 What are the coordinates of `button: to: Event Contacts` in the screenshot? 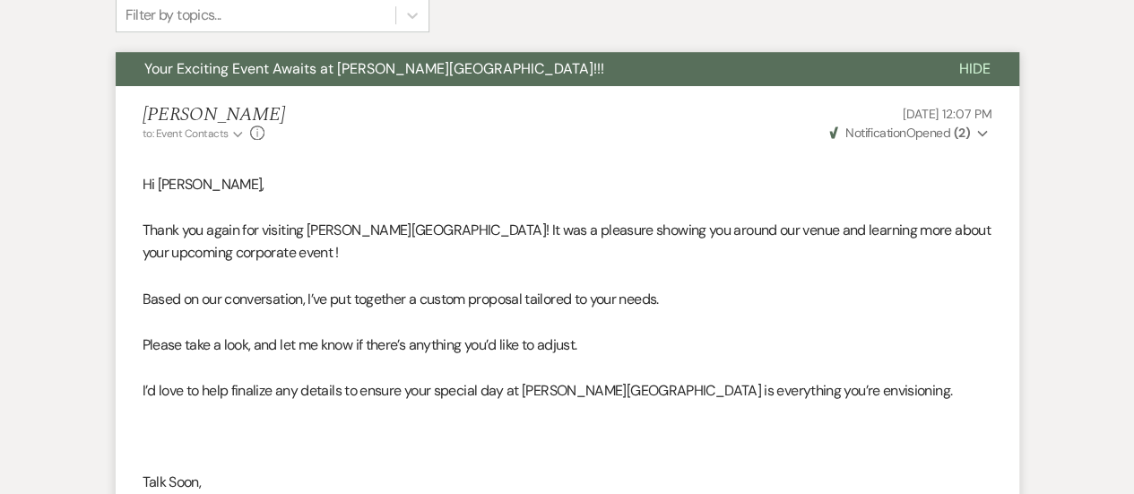 It's located at (194, 134).